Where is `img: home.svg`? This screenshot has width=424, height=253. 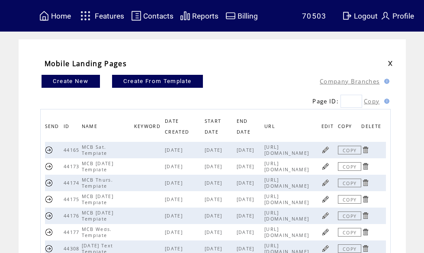 img: home.svg is located at coordinates (44, 16).